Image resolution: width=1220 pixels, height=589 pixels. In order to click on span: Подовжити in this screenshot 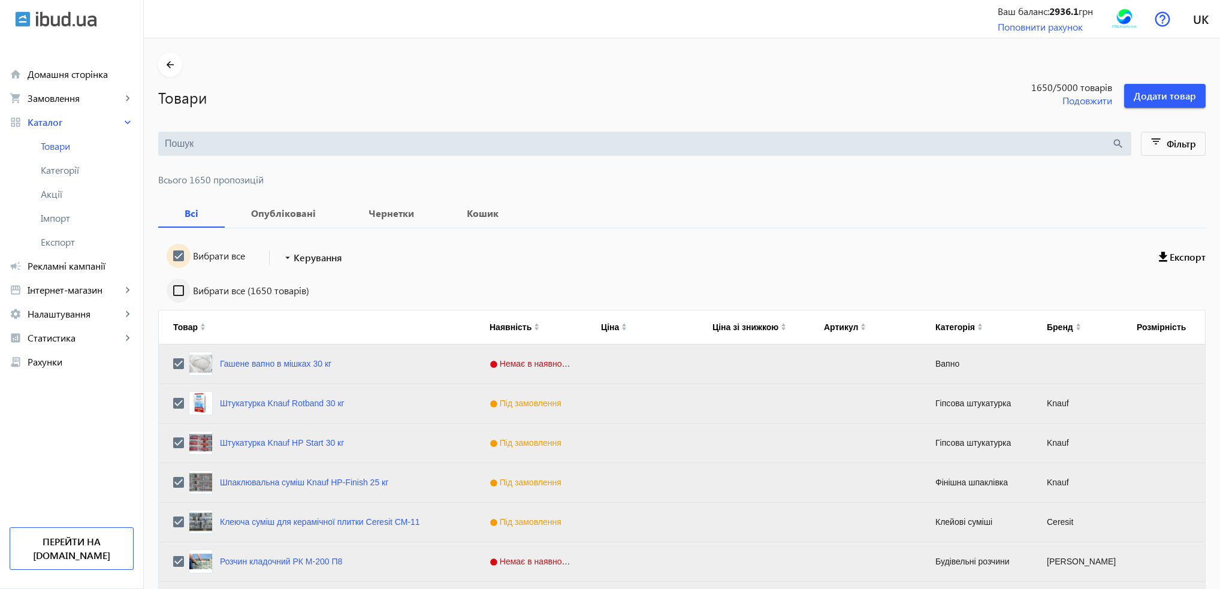, I will do `click(1087, 101)`.